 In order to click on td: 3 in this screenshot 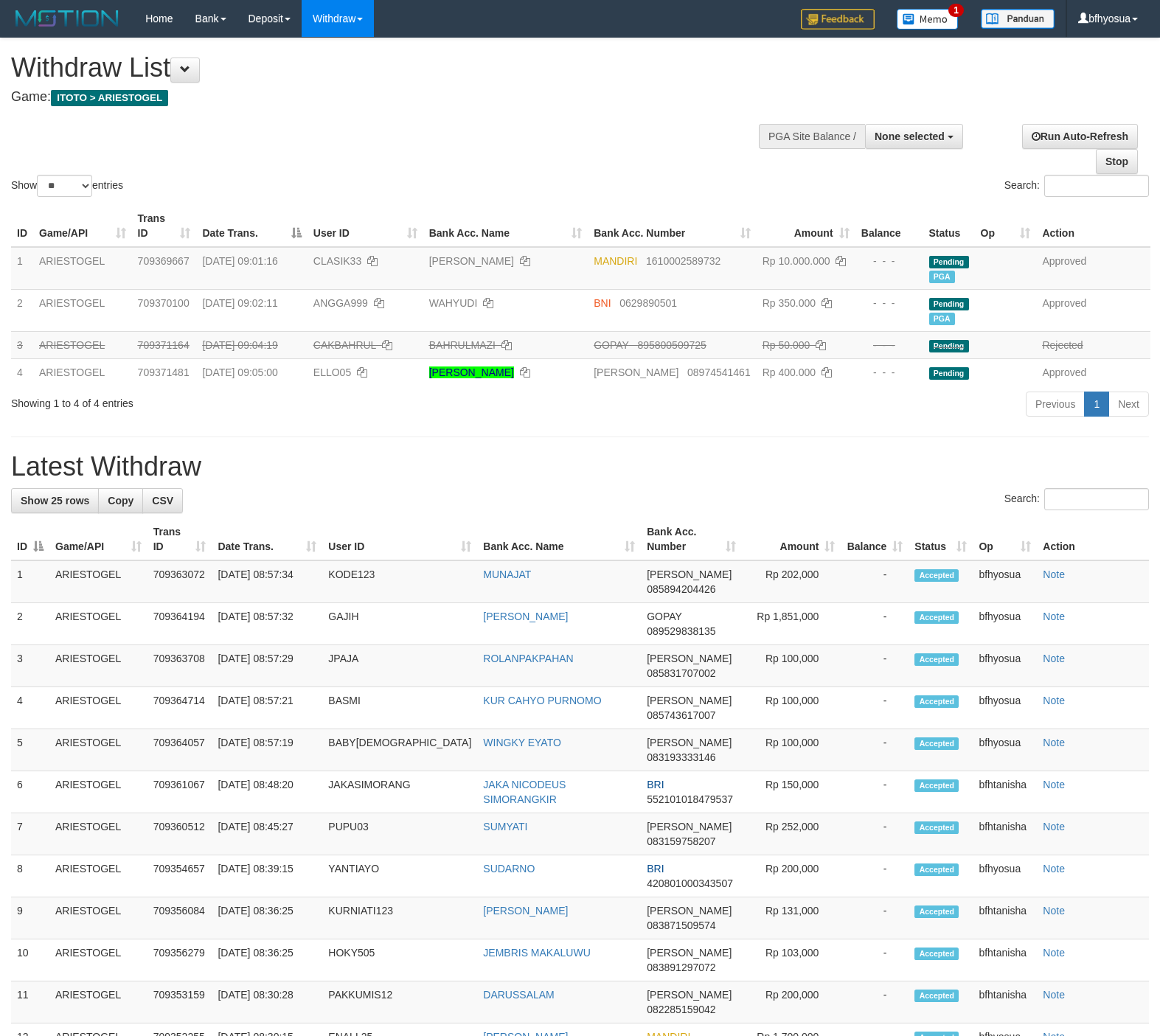, I will do `click(30, 666)`.